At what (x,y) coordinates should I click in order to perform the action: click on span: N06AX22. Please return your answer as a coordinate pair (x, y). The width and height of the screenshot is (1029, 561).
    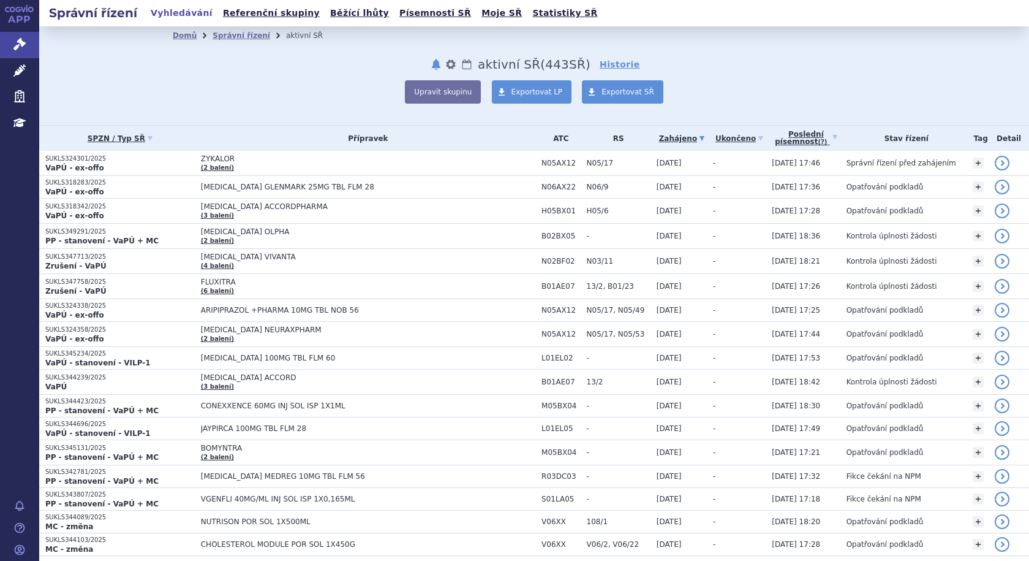
    Looking at the image, I should click on (561, 187).